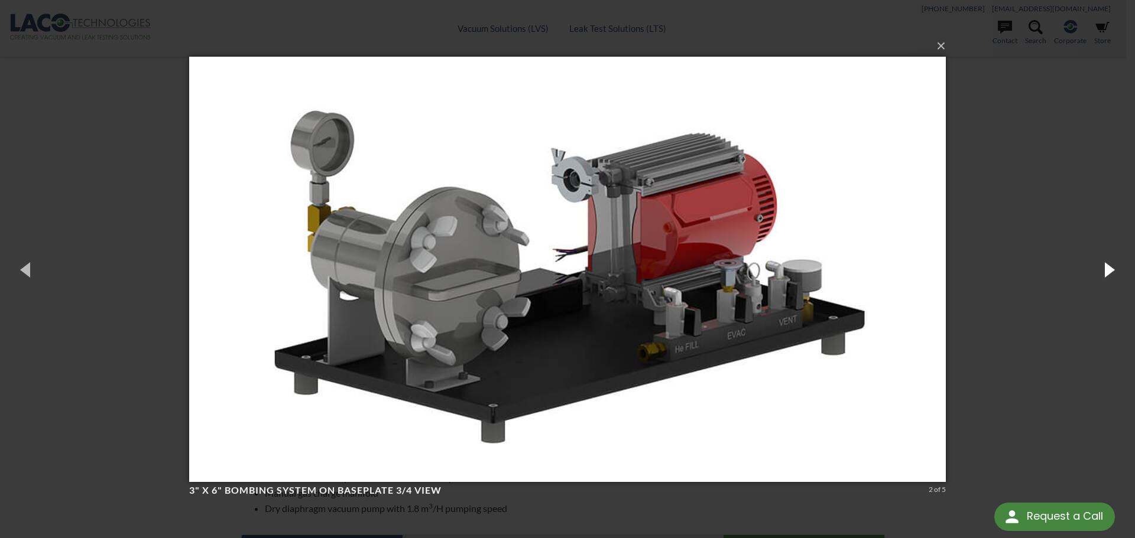 Image resolution: width=1135 pixels, height=538 pixels. What do you see at coordinates (567, 270) in the screenshot?
I see `img: 3" x 6" Bombing system on baseplate 3/4 view` at bounding box center [567, 270].